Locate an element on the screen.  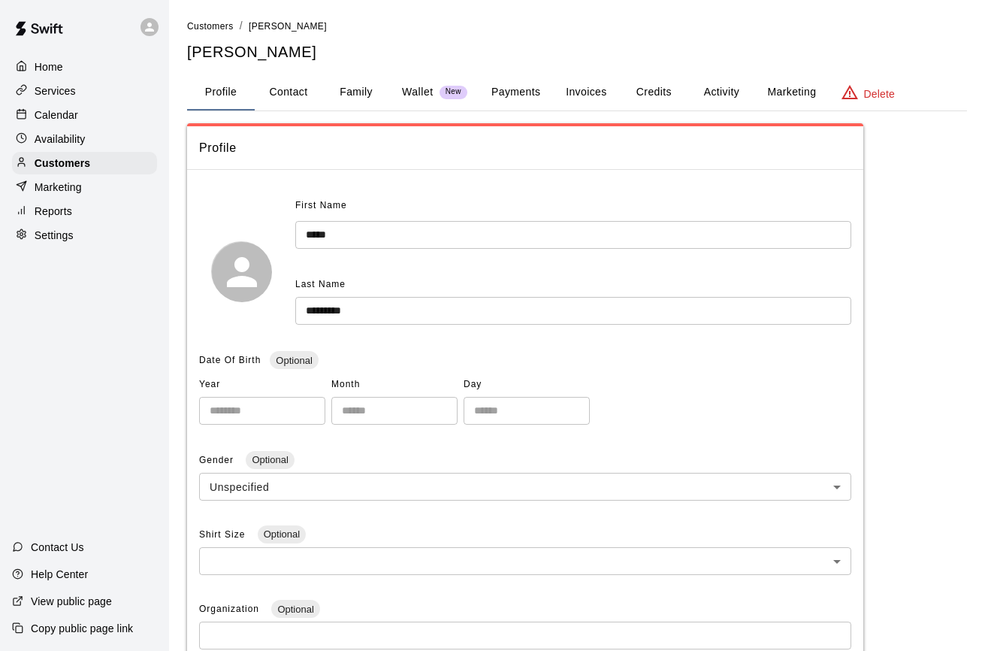
p: Wallet is located at coordinates (418, 92).